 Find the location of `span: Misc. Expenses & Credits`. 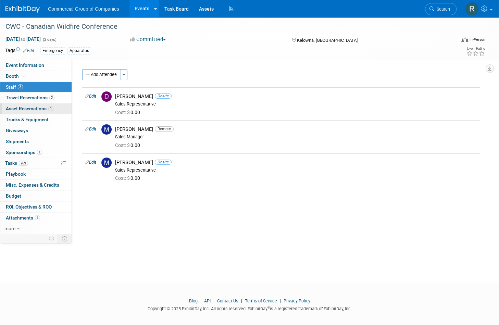

span: Misc. Expenses & Credits is located at coordinates (33, 185).